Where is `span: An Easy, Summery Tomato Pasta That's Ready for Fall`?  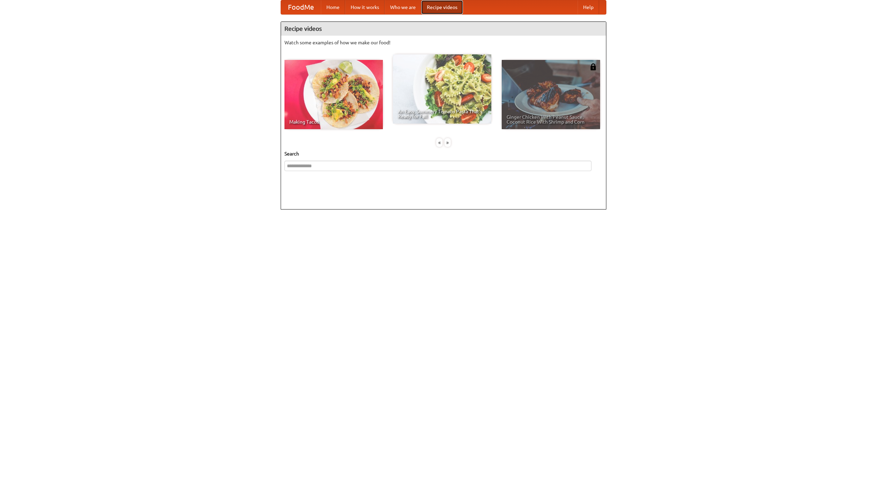 span: An Easy, Summery Tomato Pasta That's Ready for Fall is located at coordinates (442, 114).